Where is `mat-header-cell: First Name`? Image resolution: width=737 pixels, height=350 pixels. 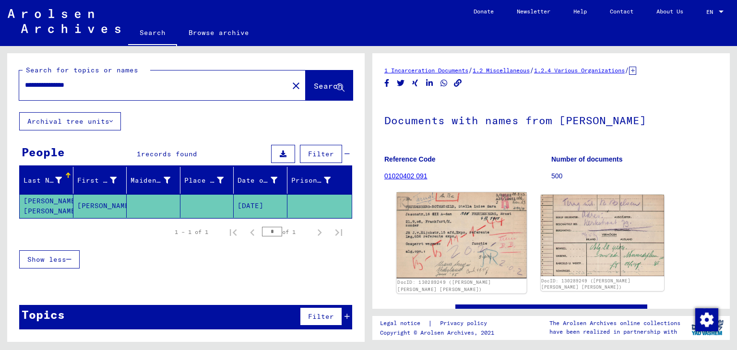
mat-header-cell: First Name is located at coordinates (100, 180).